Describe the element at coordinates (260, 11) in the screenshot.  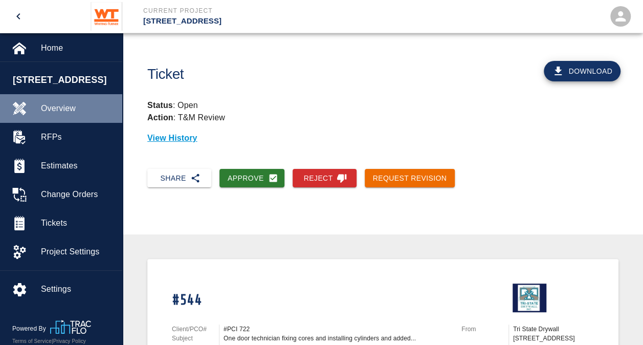
I see `p: Current Project` at that location.